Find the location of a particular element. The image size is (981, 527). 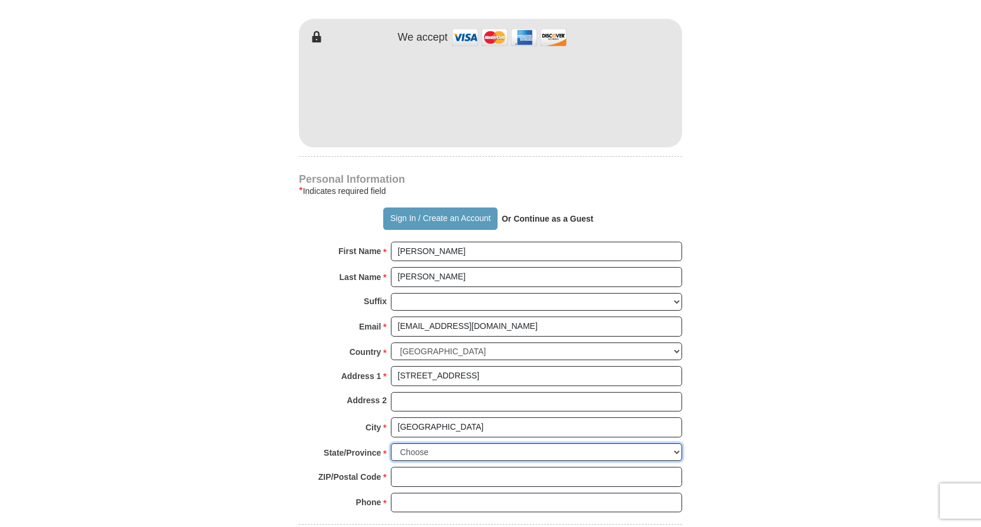

strong: Or Continue as a Guest is located at coordinates (548, 219).